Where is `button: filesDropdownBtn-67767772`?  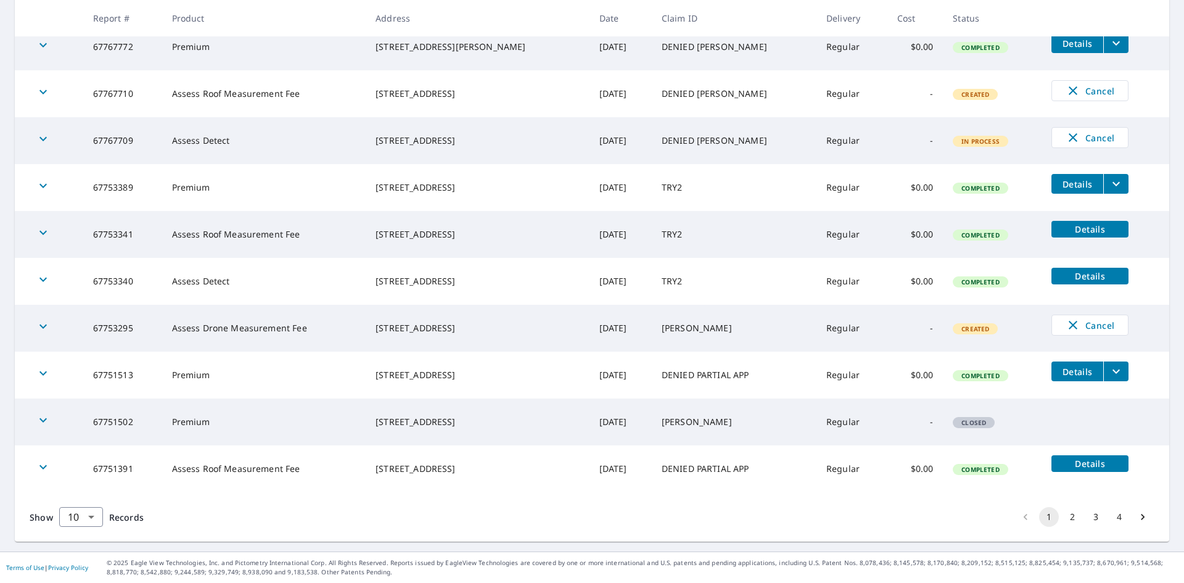
button: filesDropdownBtn-67767772 is located at coordinates (1115, 43).